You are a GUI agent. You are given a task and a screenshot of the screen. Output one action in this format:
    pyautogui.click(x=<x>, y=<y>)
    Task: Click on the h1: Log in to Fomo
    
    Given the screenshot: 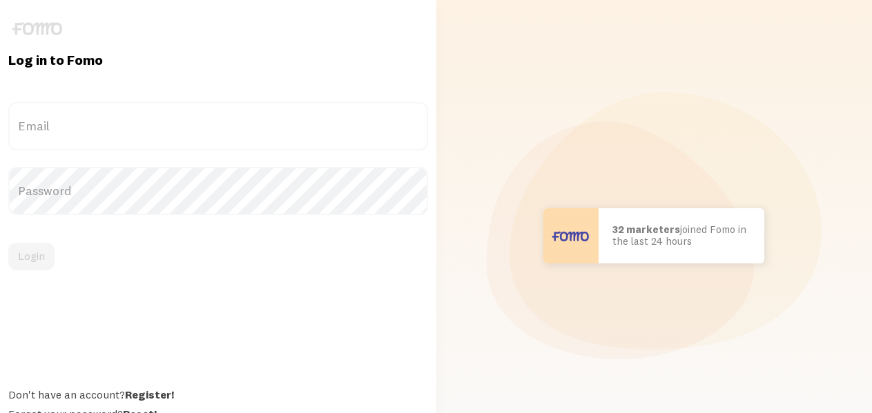 What is the action you would take?
    pyautogui.click(x=218, y=60)
    